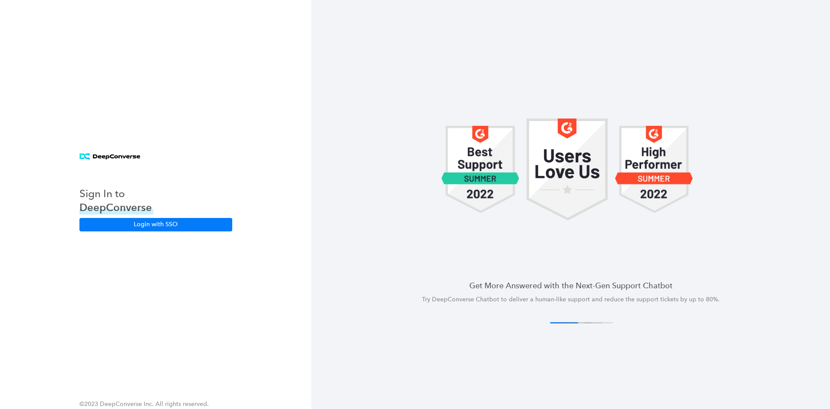  Describe the element at coordinates (564, 322) in the screenshot. I see `button: 1` at that location.